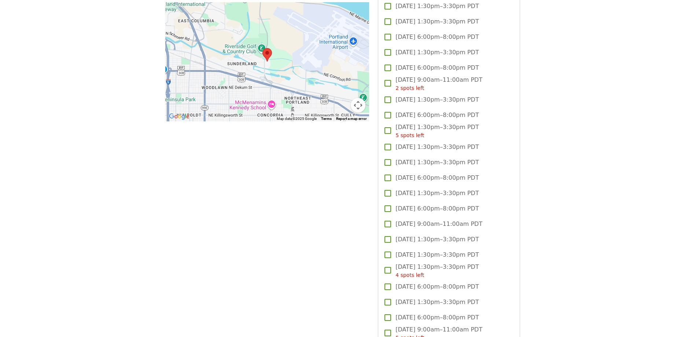  Describe the element at coordinates (351, 118) in the screenshot. I see `a: Report a map error` at that location.